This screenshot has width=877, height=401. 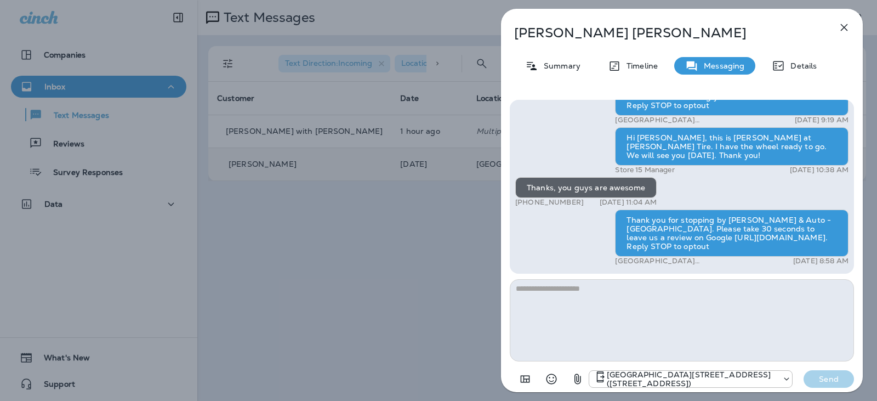 What do you see at coordinates (691, 379) in the screenshot?
I see `div: +1 (402) 891-8464` at bounding box center [691, 379].